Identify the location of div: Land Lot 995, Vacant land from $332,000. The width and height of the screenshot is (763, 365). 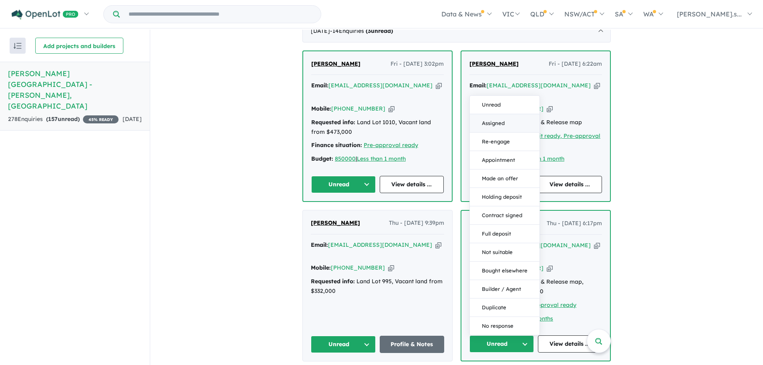
(377, 287).